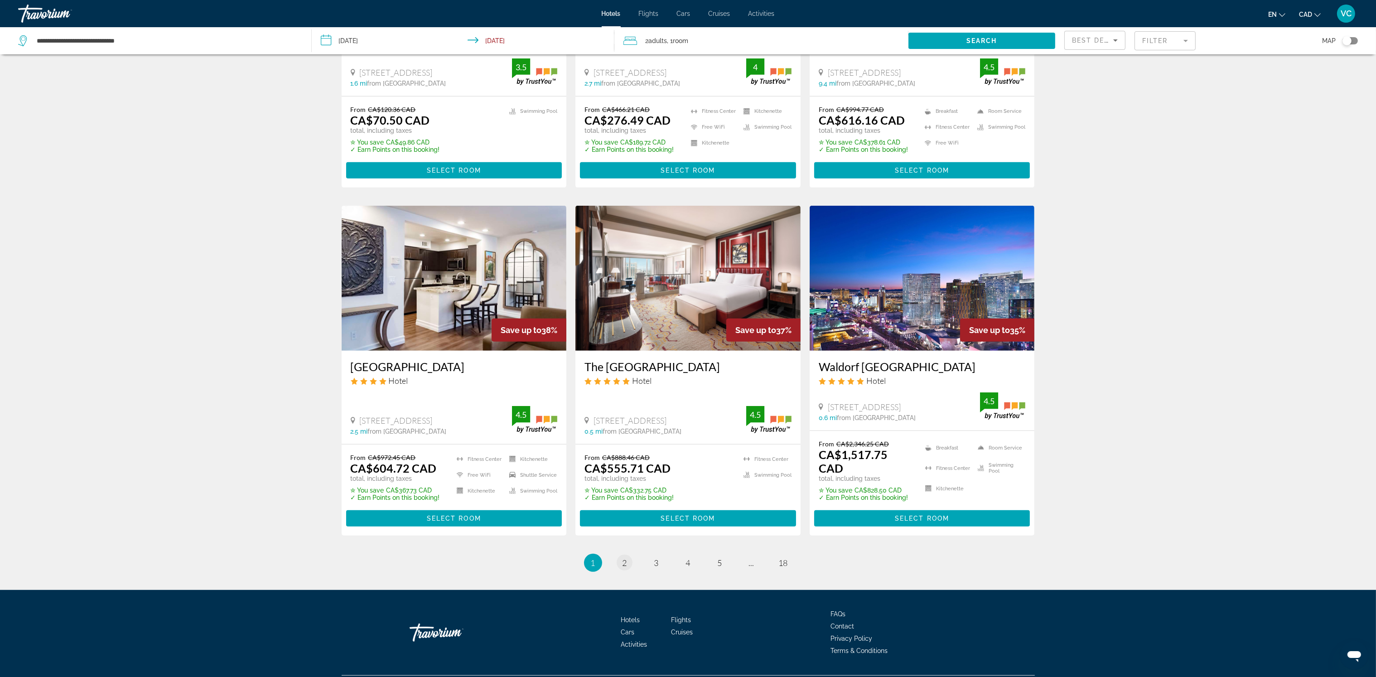  Describe the element at coordinates (761, 41) in the screenshot. I see `button: Travelers: 2 adults, 0 children` at that location.